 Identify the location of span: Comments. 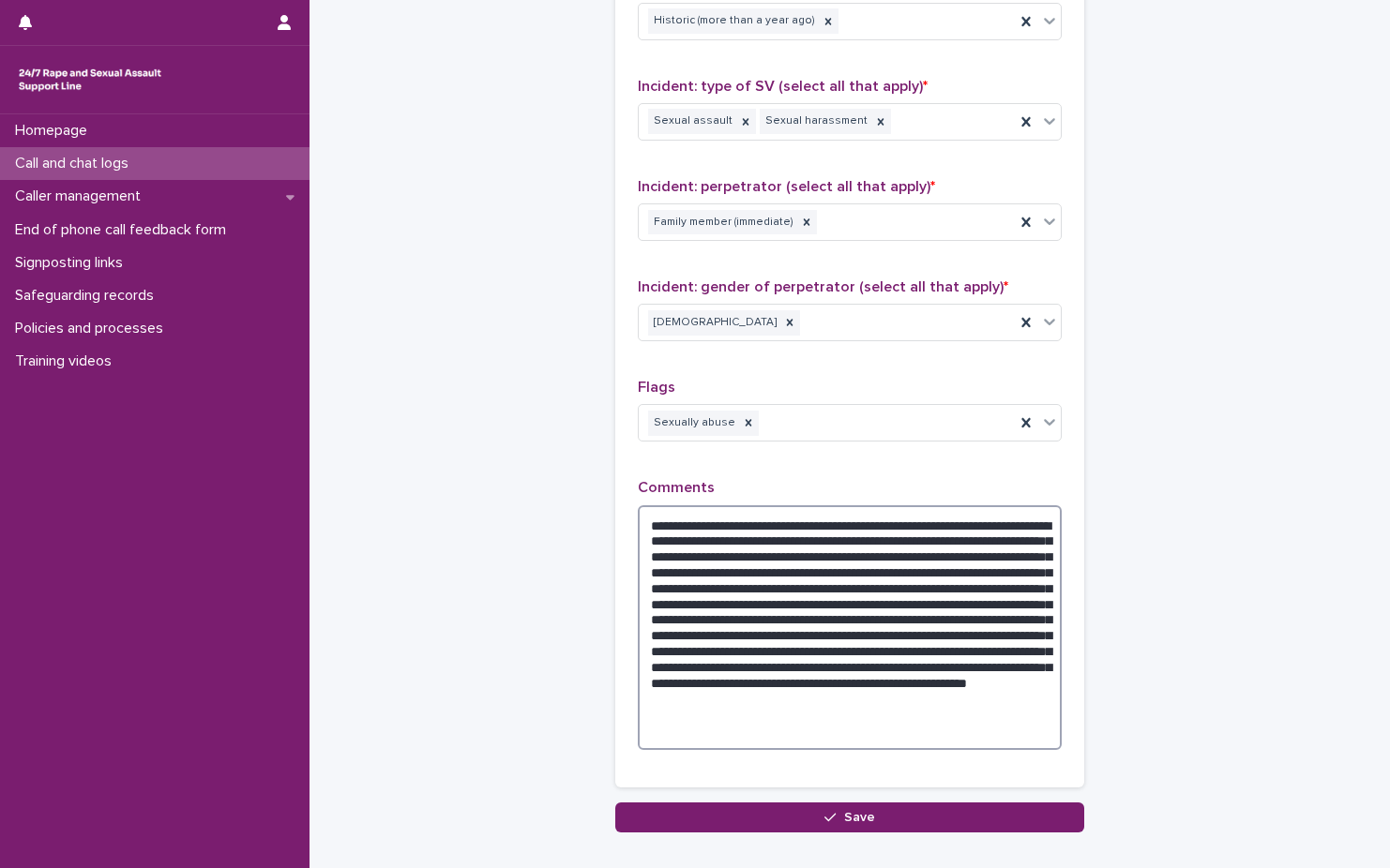
(677, 487).